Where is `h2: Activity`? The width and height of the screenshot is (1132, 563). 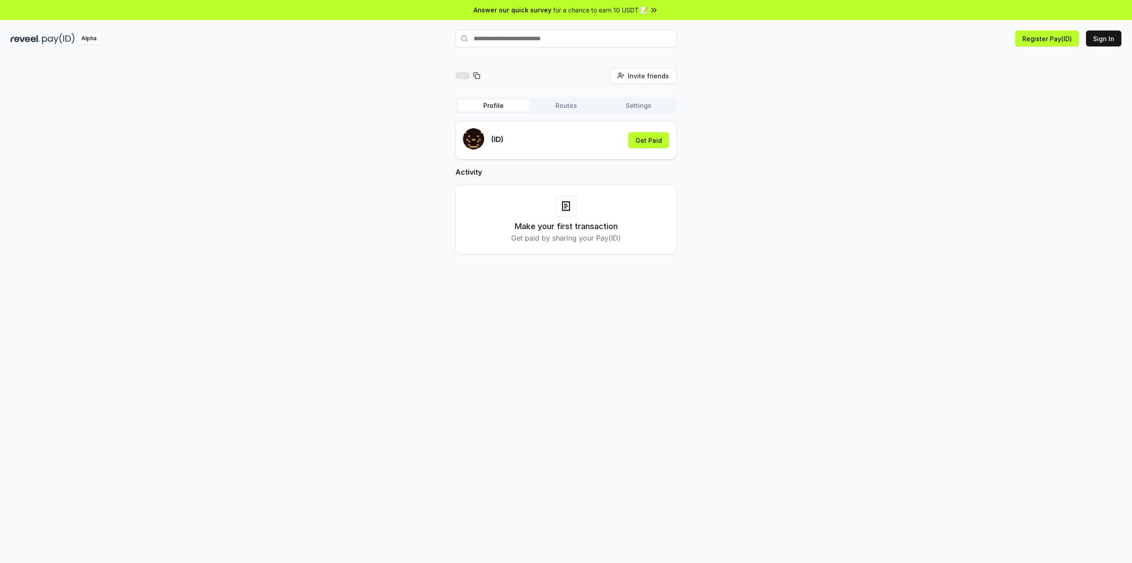
h2: Activity is located at coordinates (566, 172).